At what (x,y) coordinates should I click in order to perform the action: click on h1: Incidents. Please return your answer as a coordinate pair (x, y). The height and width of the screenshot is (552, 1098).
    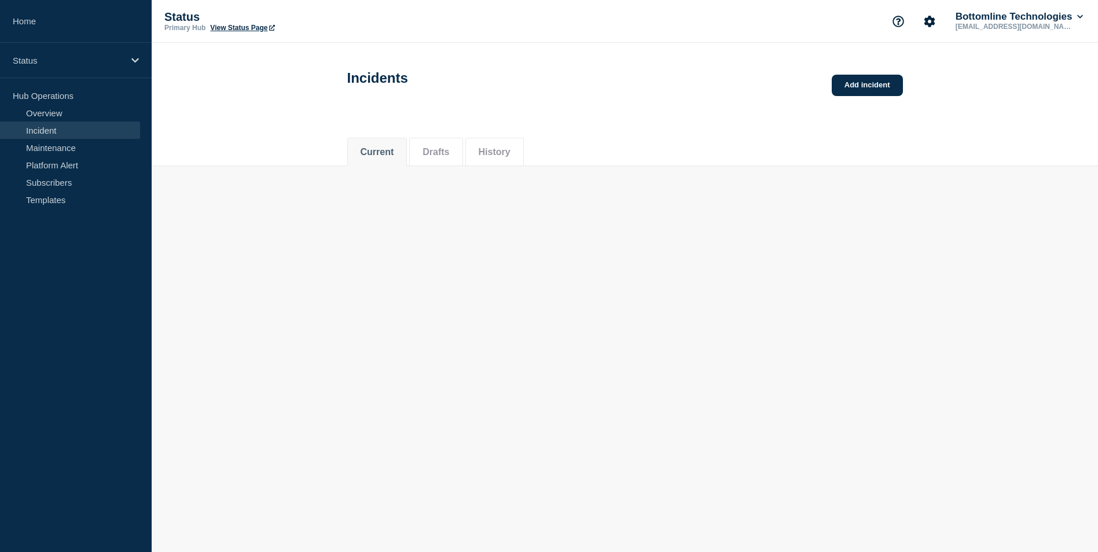
    Looking at the image, I should click on (377, 78).